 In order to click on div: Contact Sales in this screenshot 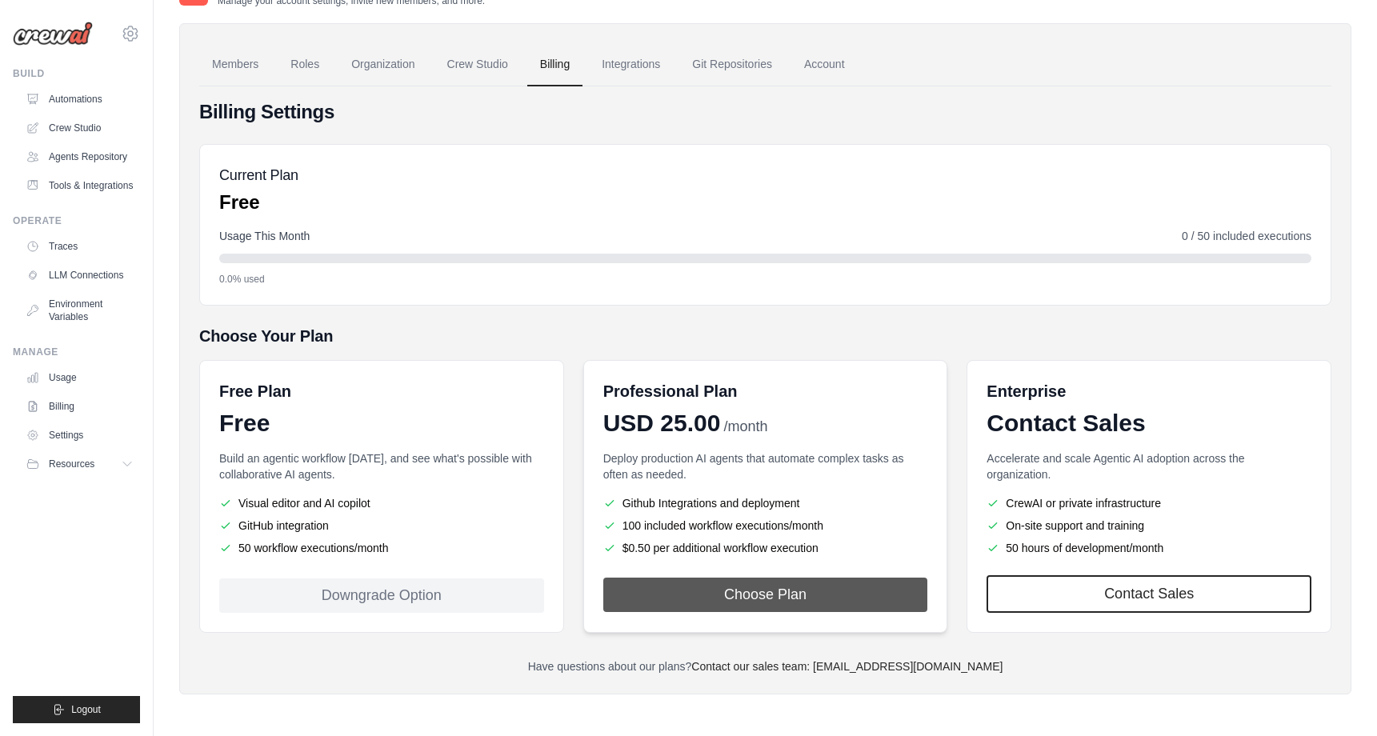, I will do `click(1149, 423)`.